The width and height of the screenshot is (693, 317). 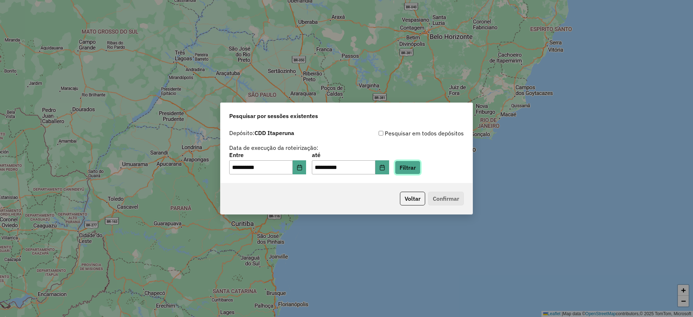 I want to click on span: Pesquisar por sessões existentes, so click(x=274, y=116).